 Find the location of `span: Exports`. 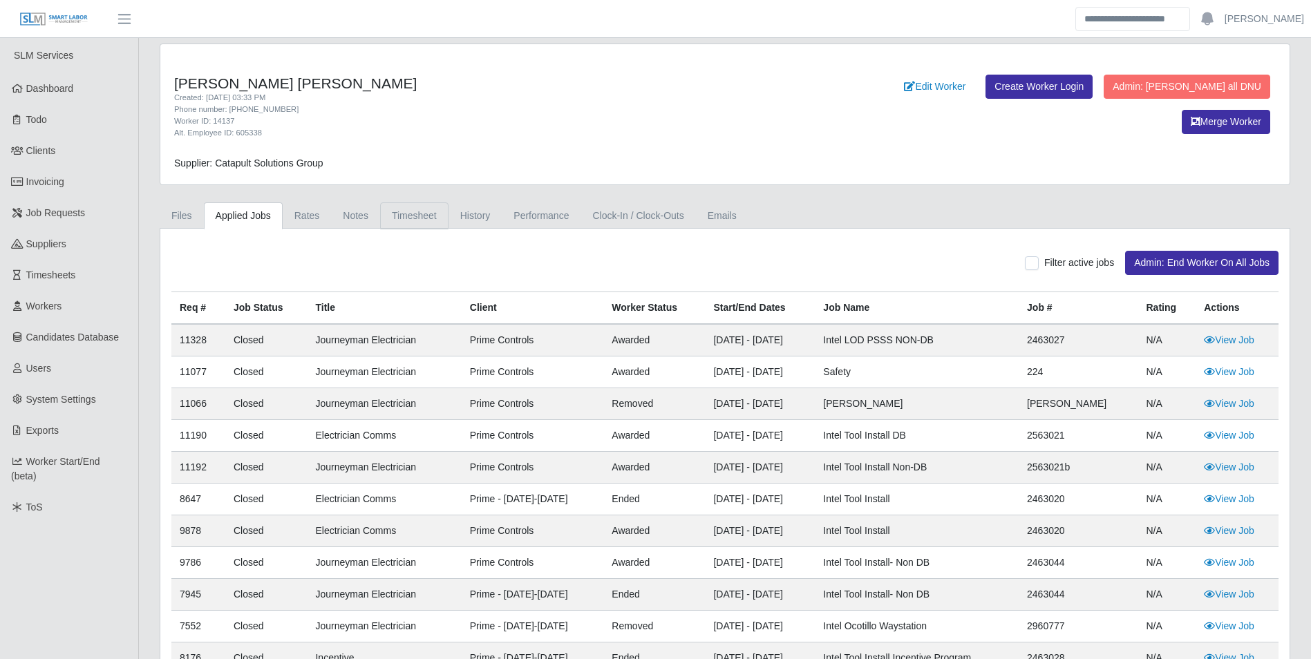

span: Exports is located at coordinates (42, 430).